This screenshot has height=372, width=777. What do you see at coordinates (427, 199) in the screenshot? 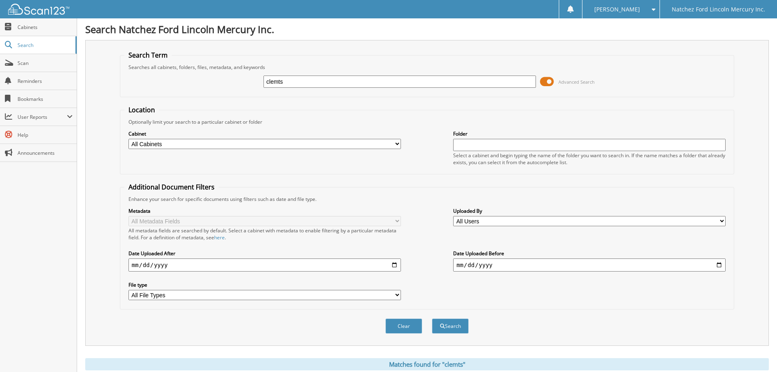
I see `div: Enhance your search for specific documents using filters such as date and file type.` at bounding box center [427, 199].